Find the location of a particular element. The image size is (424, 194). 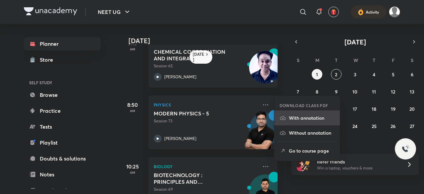

abbr: September 13, 2025 is located at coordinates (412, 91).